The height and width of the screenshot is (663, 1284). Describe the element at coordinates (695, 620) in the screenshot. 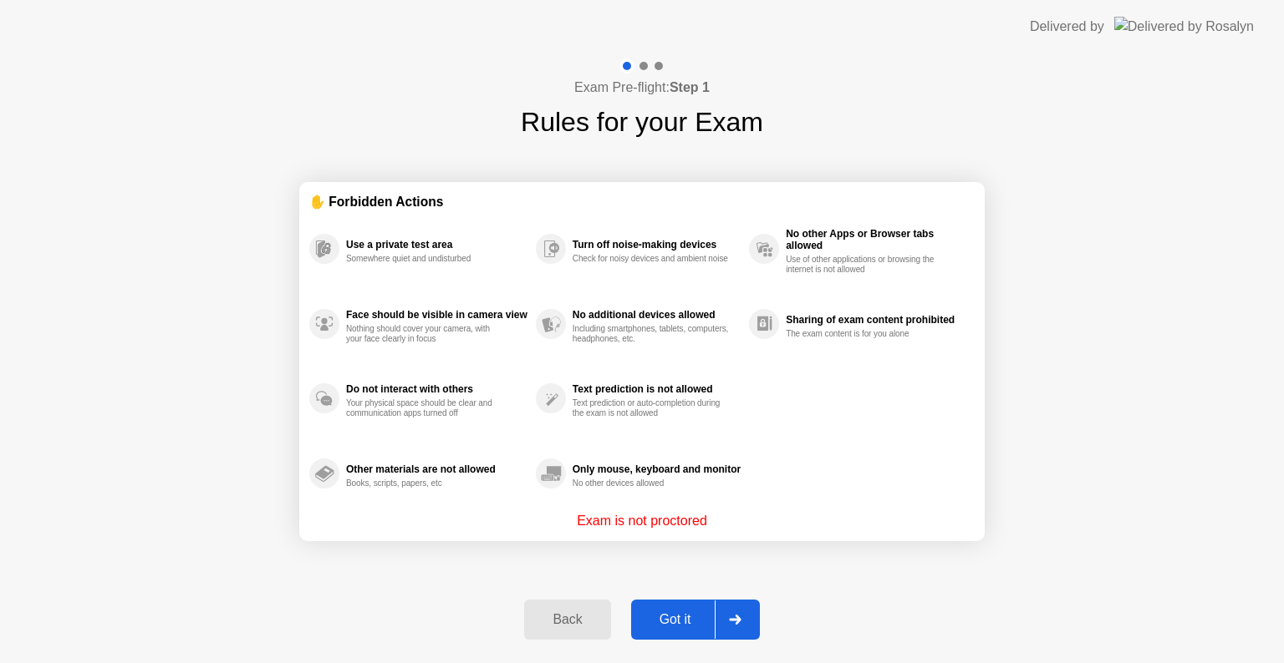

I see `button: Got it` at that location.